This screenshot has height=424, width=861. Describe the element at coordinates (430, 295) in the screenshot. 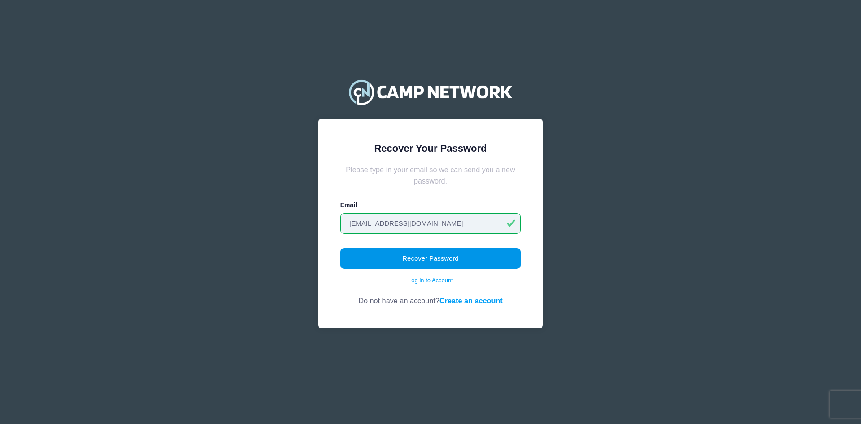

I see `div: Do not have an account?` at that location.